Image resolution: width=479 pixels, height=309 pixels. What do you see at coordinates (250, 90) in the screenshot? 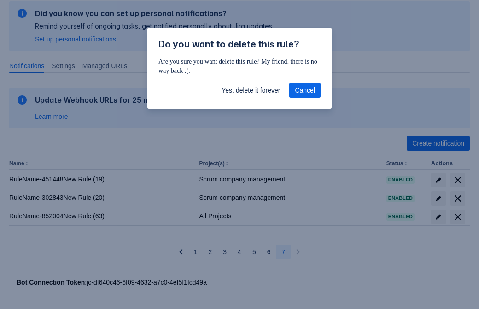
I see `button: Yes, delete it forever` at bounding box center [250, 90].